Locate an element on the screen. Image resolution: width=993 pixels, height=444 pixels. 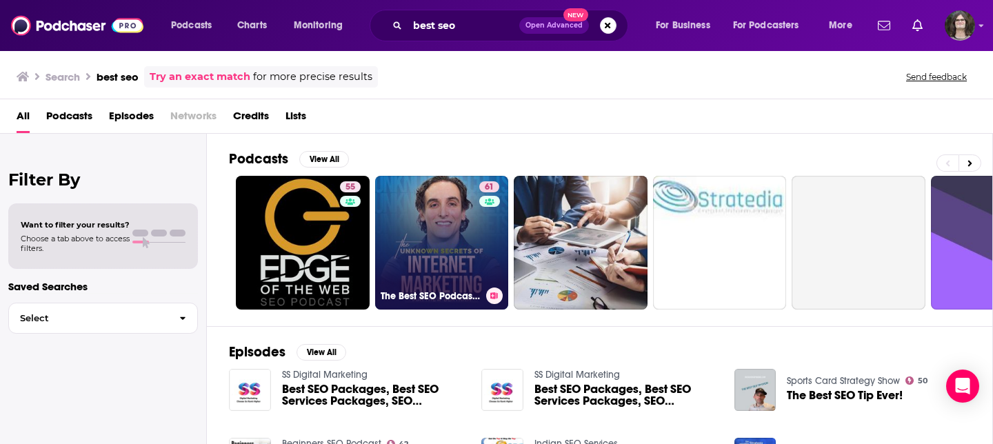
div: Open Intercom Messenger is located at coordinates (963, 386).